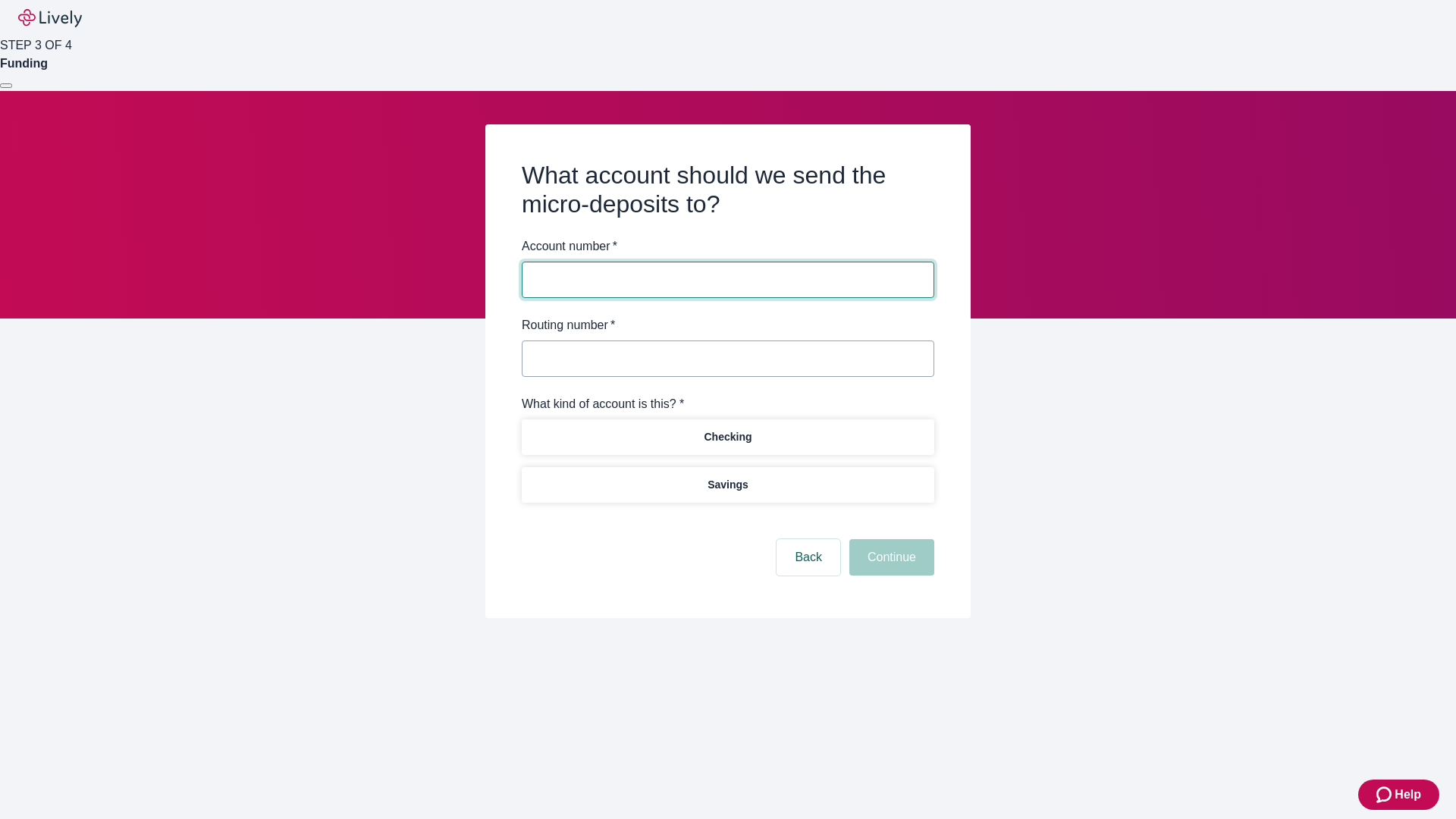 The image size is (1456, 819). Describe the element at coordinates (50, 19) in the screenshot. I see `img: Lively` at that location.